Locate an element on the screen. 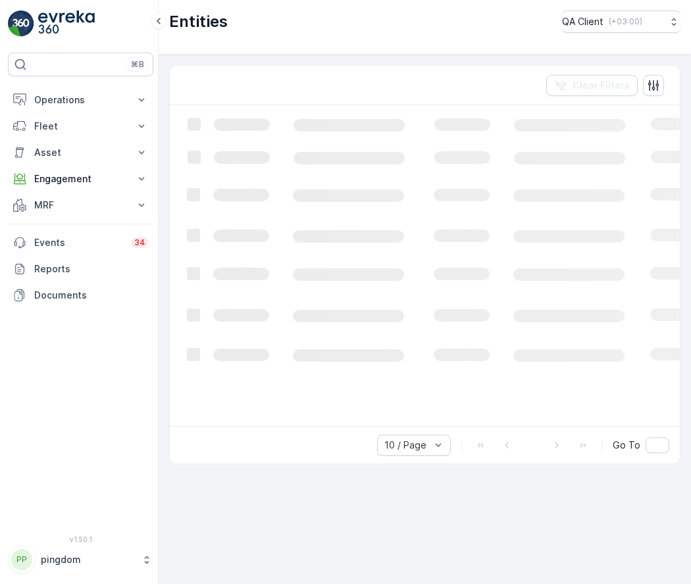 This screenshot has height=584, width=691. p: QA Client is located at coordinates (582, 22).